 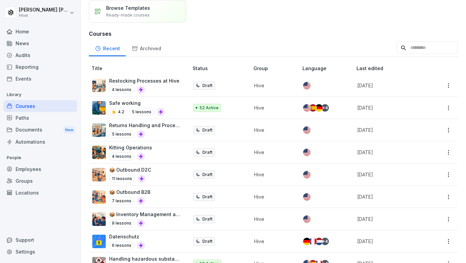 I want to click on div: New, so click(x=69, y=130).